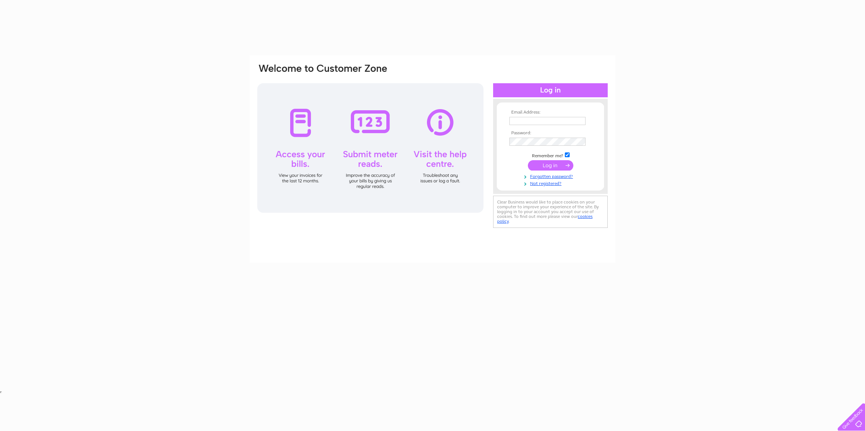 The width and height of the screenshot is (865, 431). I want to click on th: Password:, so click(550, 133).